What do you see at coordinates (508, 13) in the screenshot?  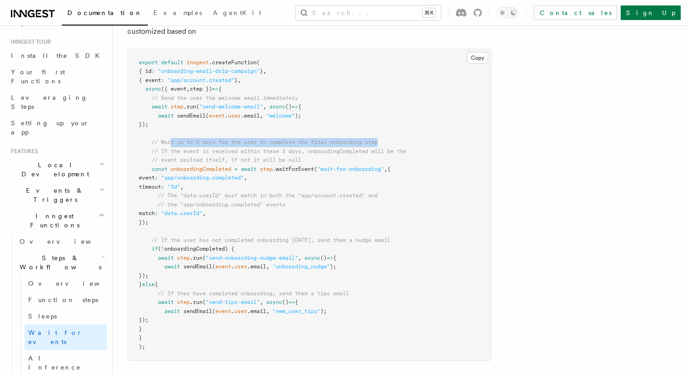 I see `button: Toggle dark mode` at bounding box center [508, 13].